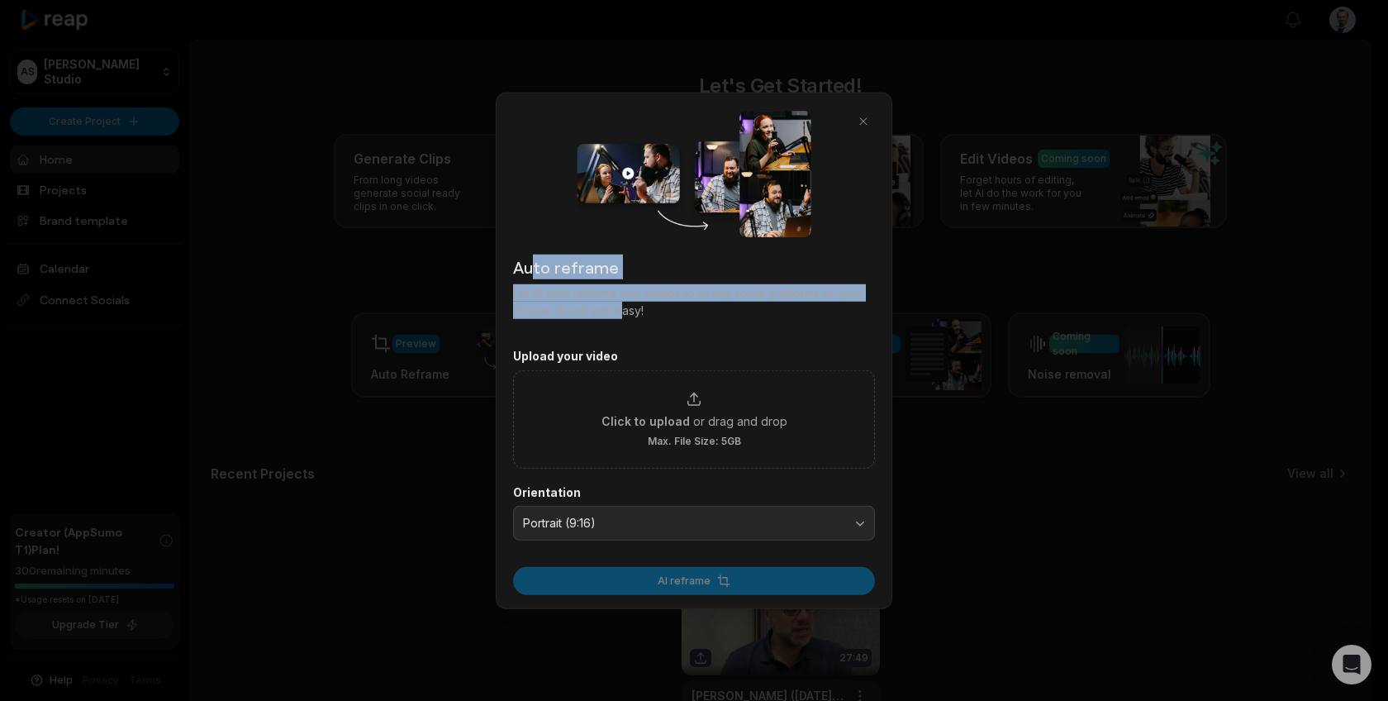  I want to click on h2: Auto reframe, so click(694, 267).